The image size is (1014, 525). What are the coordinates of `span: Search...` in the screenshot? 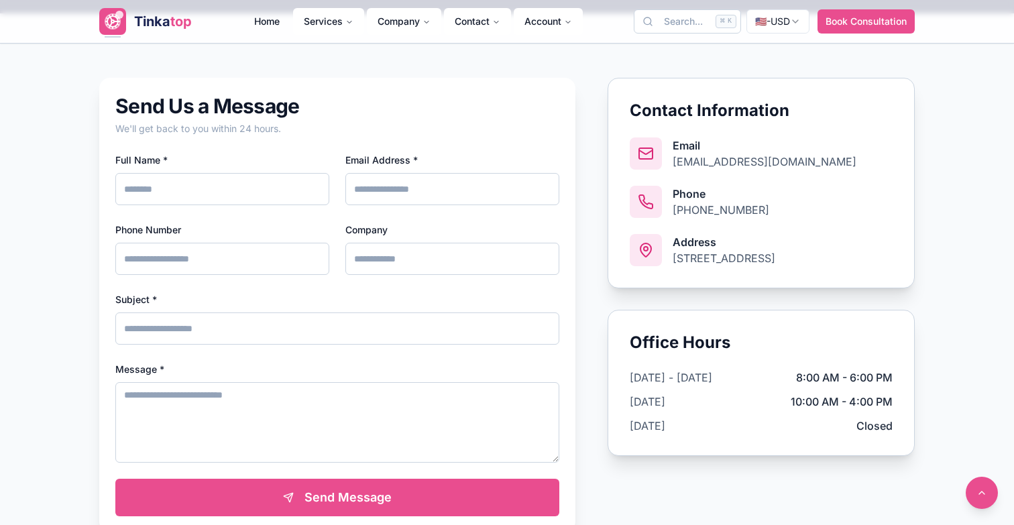 It's located at (683, 21).